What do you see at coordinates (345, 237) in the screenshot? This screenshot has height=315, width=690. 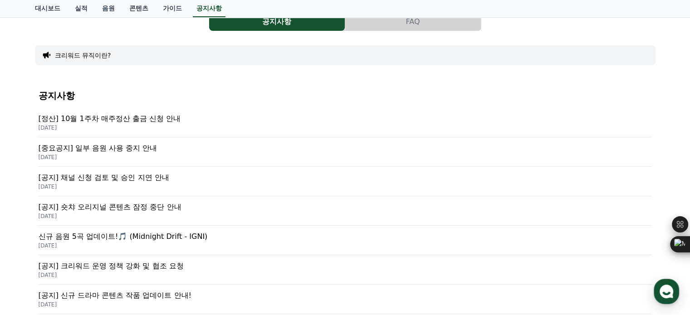 I see `p: 신규 음원 5곡 업데이트!🎵 (Midnight Drift - IGNI)` at bounding box center [345, 237].